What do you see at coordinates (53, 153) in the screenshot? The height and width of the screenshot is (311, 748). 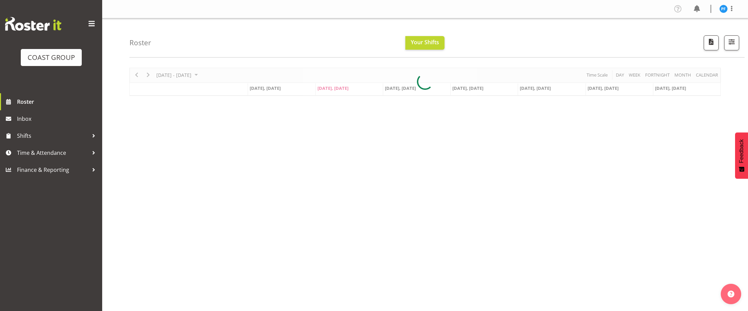 I see `span: Time & Attendance` at bounding box center [53, 153].